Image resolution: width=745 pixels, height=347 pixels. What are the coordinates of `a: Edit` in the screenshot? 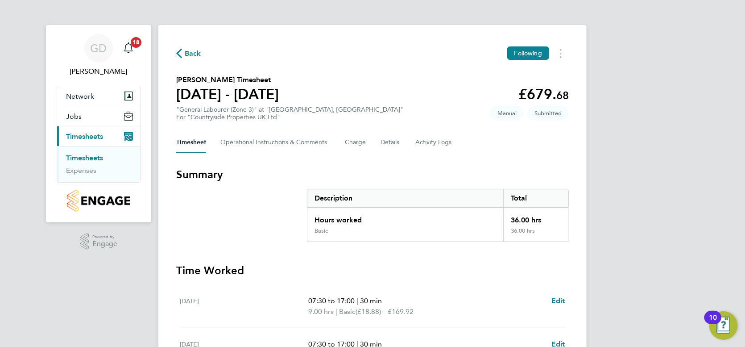 It's located at (558, 301).